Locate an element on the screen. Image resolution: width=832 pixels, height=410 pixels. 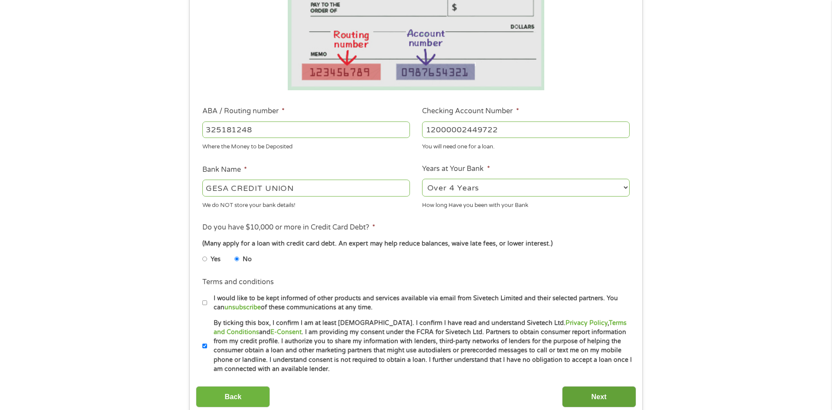
label: Terms and conditions is located at coordinates (238, 282).